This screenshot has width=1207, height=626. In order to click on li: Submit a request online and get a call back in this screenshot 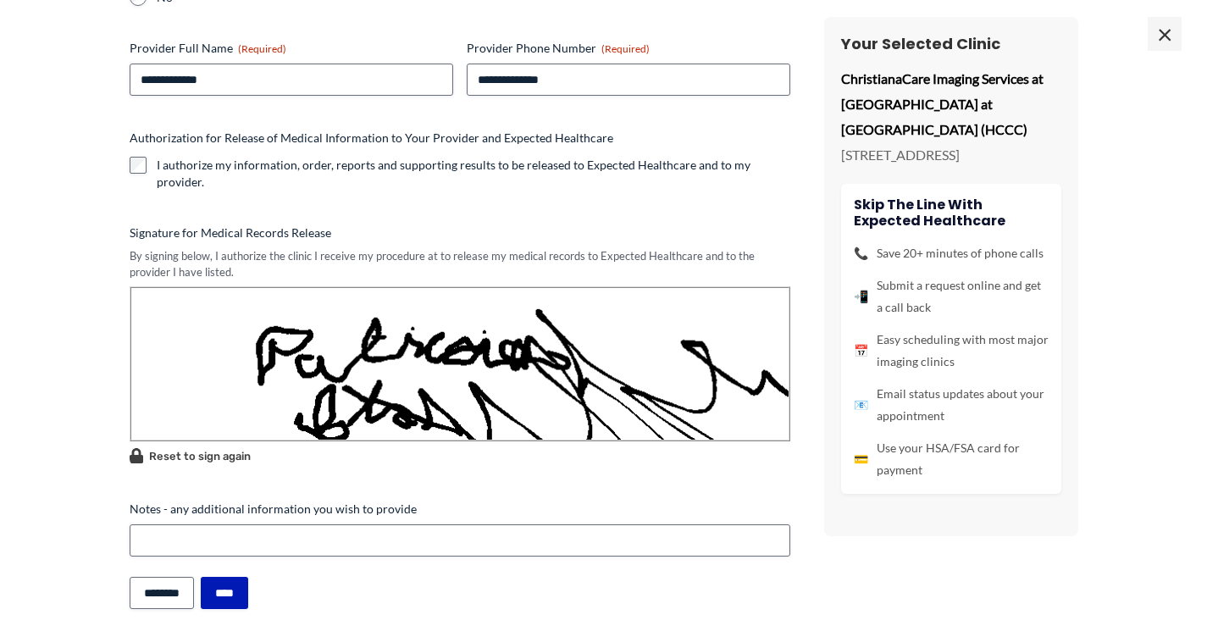, I will do `click(951, 296)`.